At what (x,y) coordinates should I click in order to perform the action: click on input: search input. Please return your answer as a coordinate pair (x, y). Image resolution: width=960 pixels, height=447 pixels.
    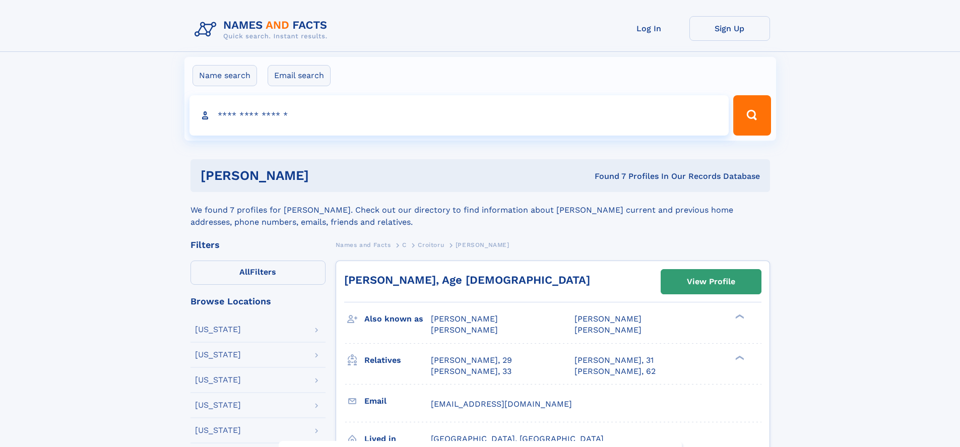
    Looking at the image, I should click on (459, 115).